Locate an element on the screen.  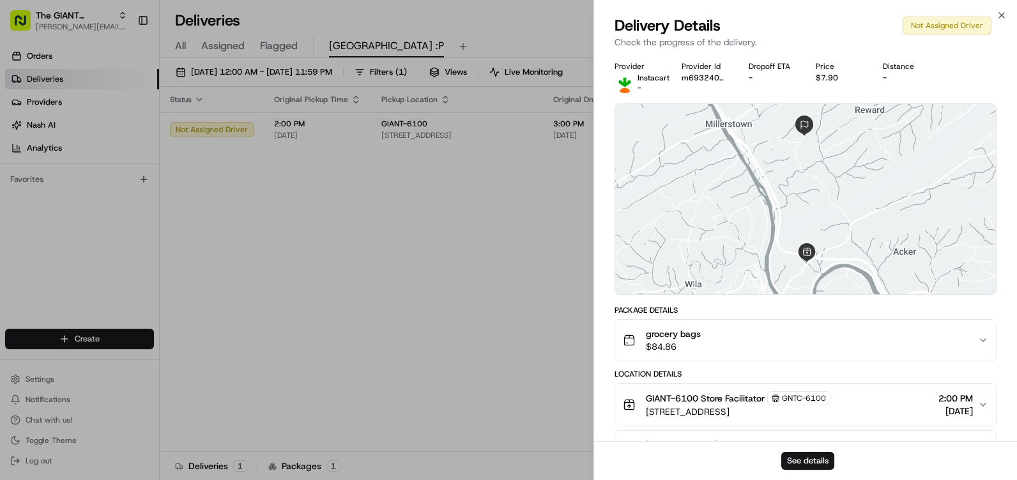
img: Nash is located at coordinates (26, 26).